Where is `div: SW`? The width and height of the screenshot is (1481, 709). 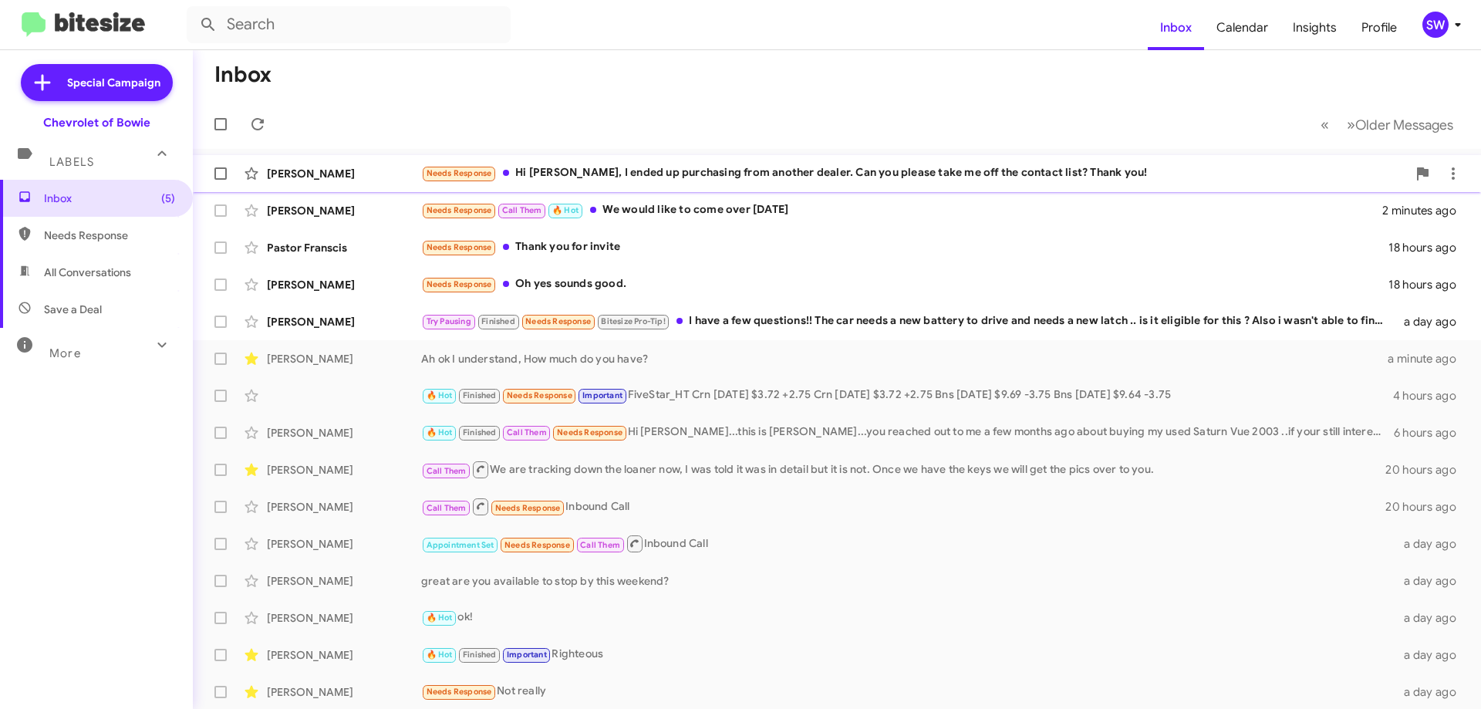 div: SW is located at coordinates (1435, 25).